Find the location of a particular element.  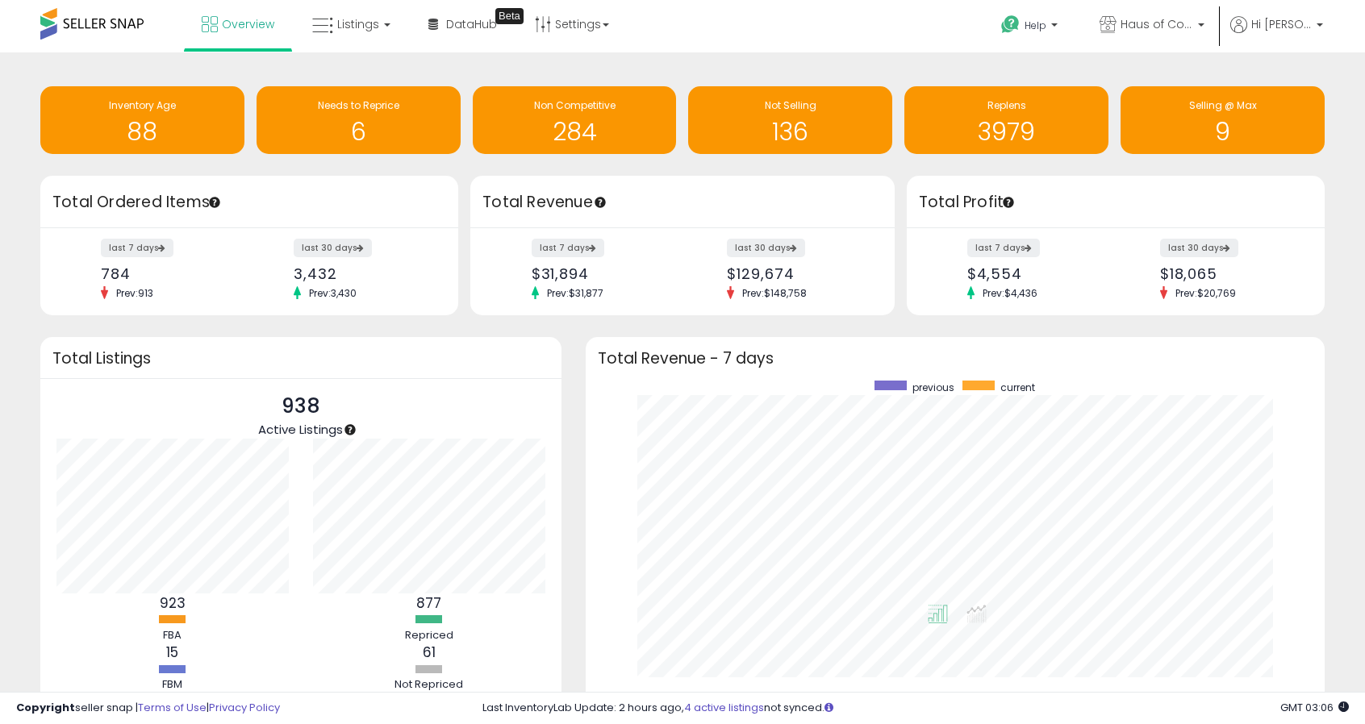

span: Replens is located at coordinates (1007, 105).